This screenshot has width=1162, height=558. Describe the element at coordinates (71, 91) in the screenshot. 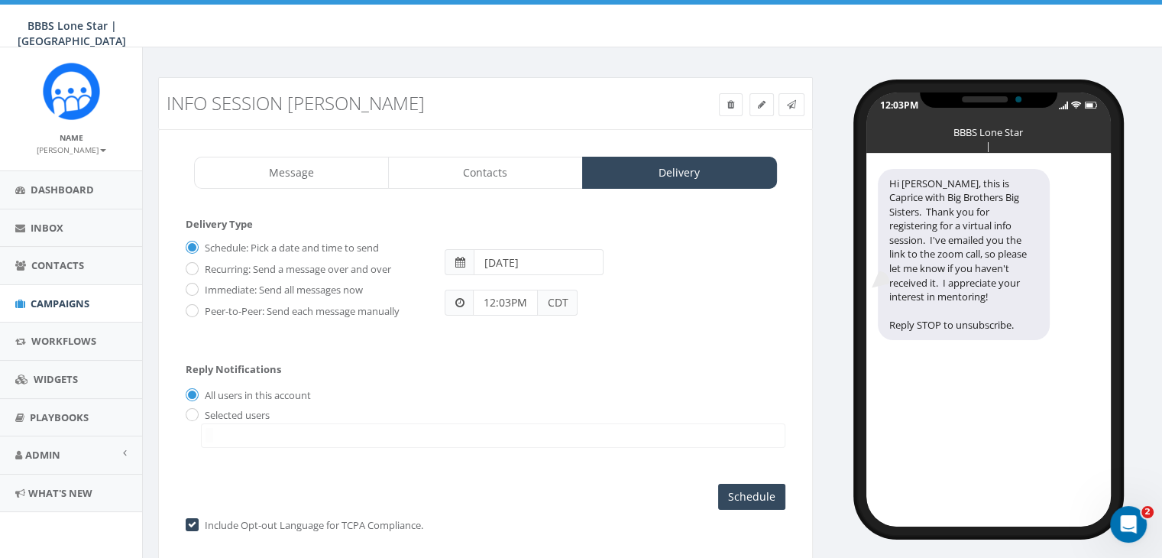

I see `img: Rally_Corp_Icon.png` at that location.